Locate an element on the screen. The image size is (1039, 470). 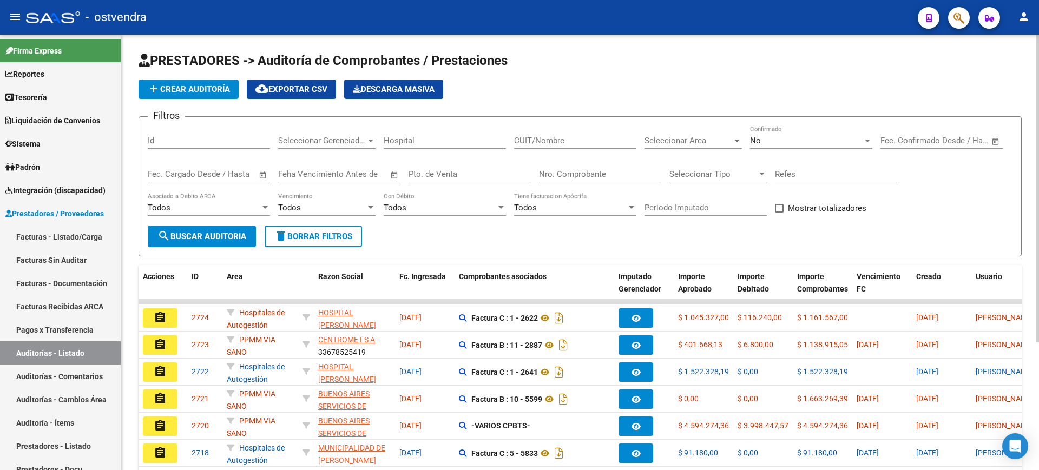
h3: Filtros is located at coordinates (166, 116).